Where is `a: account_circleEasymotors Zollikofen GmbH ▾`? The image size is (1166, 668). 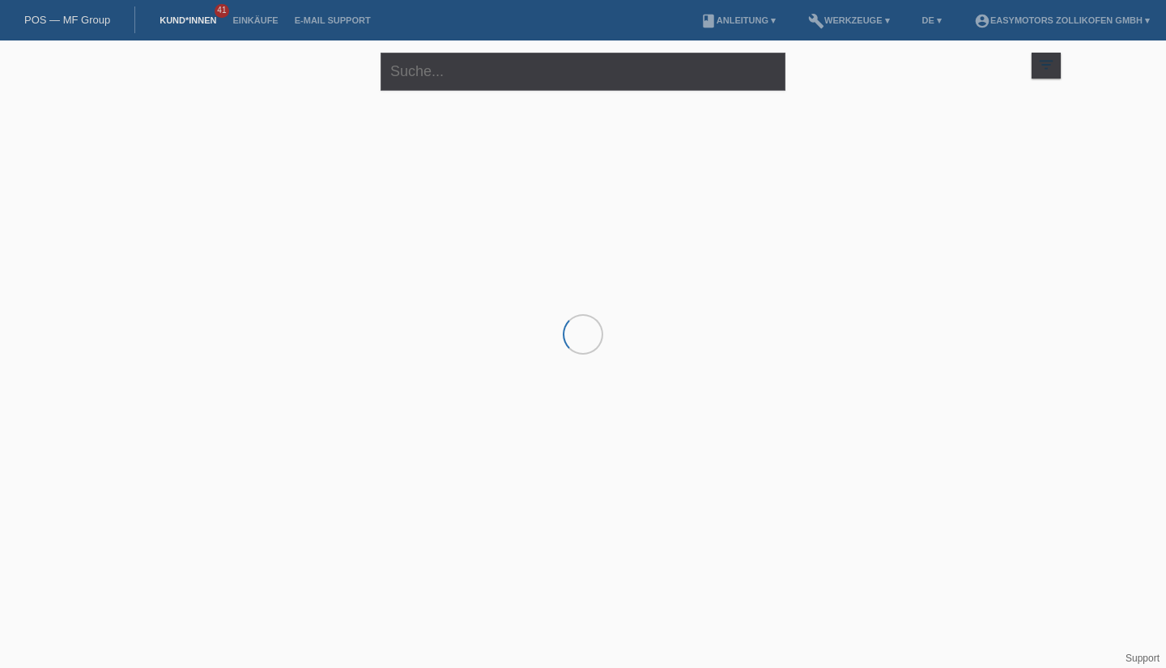
a: account_circleEasymotors Zollikofen GmbH ▾ is located at coordinates (1061, 20).